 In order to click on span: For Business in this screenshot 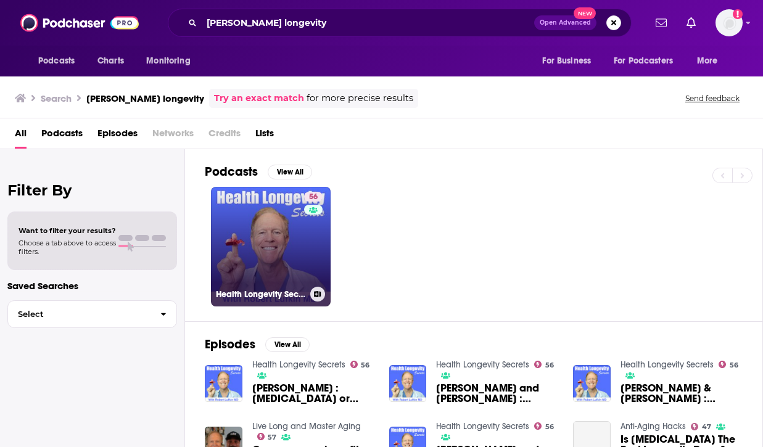, I will do `click(567, 61)`.